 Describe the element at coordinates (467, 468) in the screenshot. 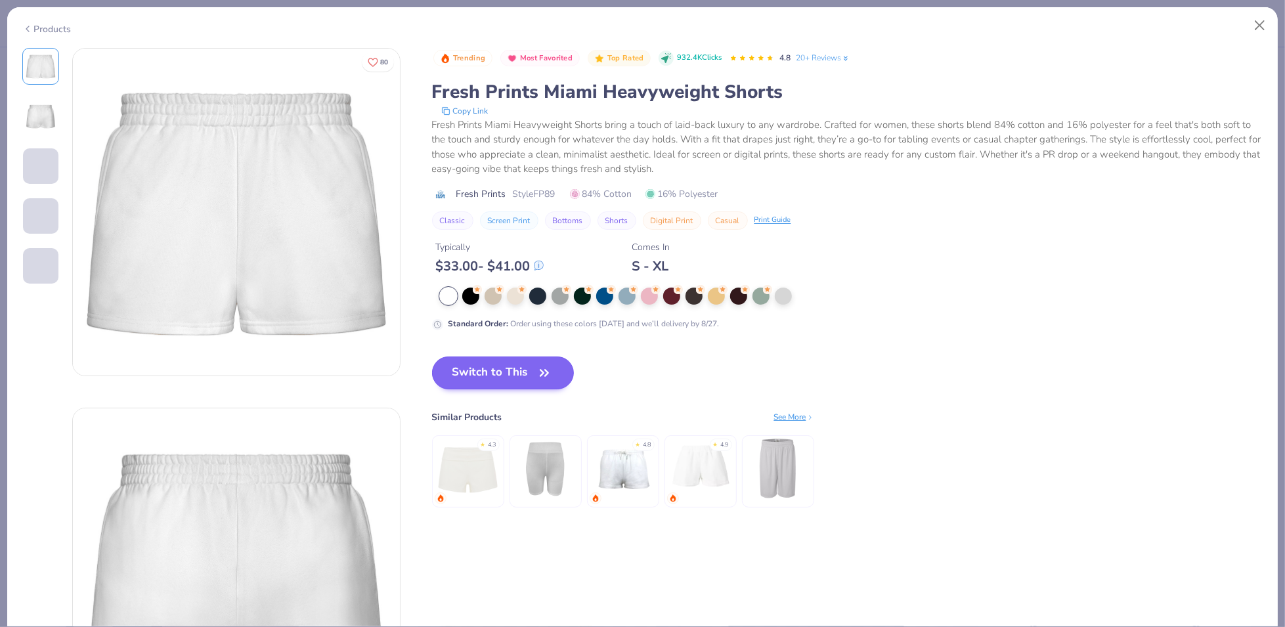

I see `img: Fresh Prints Lindsey Fold-over Lounge Shorts` at that location.